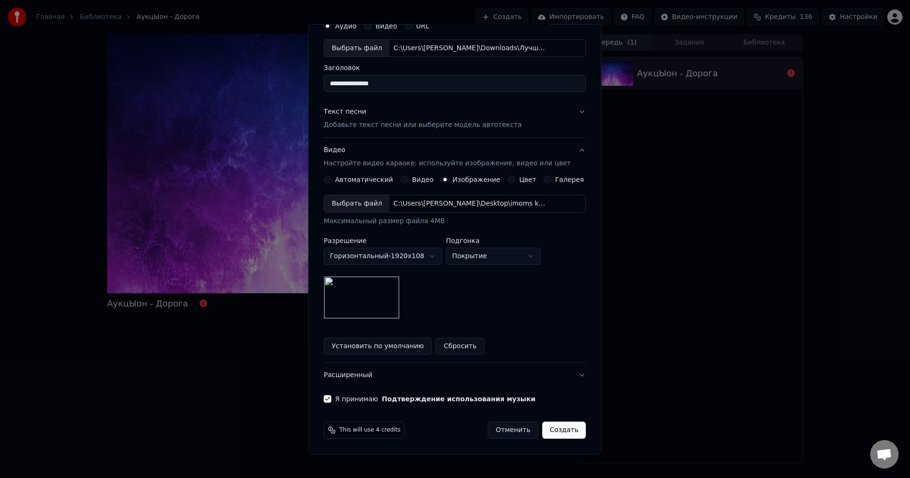 The image size is (910, 478). What do you see at coordinates (383, 241) in the screenshot?
I see `label: Разрешение` at bounding box center [383, 241].